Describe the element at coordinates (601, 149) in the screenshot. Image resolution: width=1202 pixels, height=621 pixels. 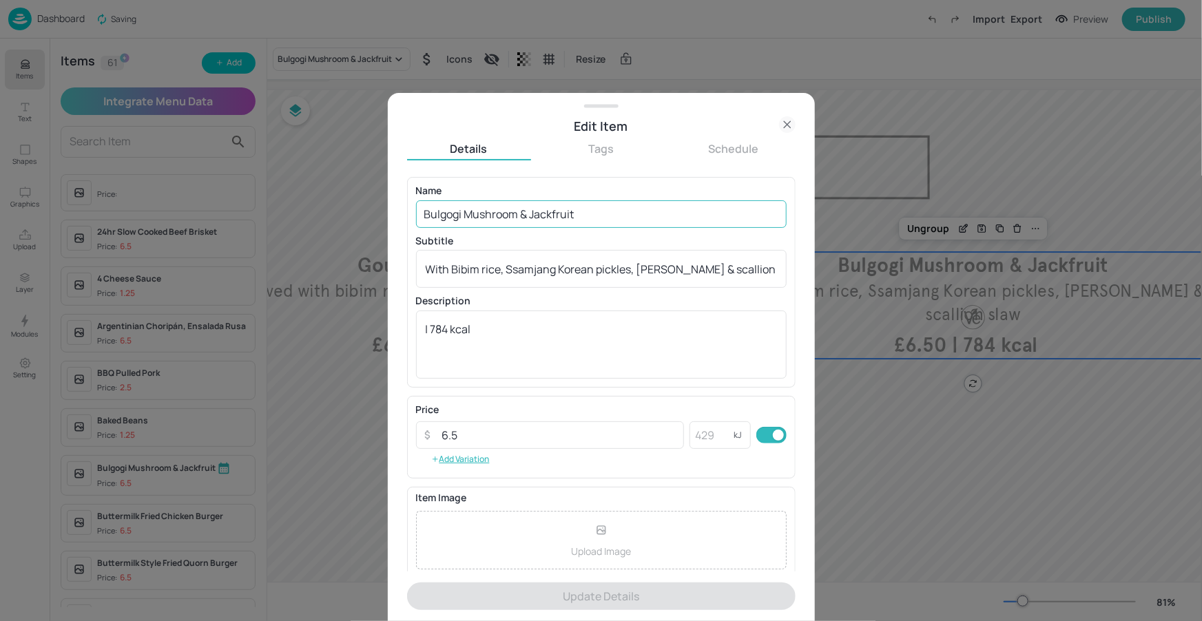
I see `button: Tags` at that location.